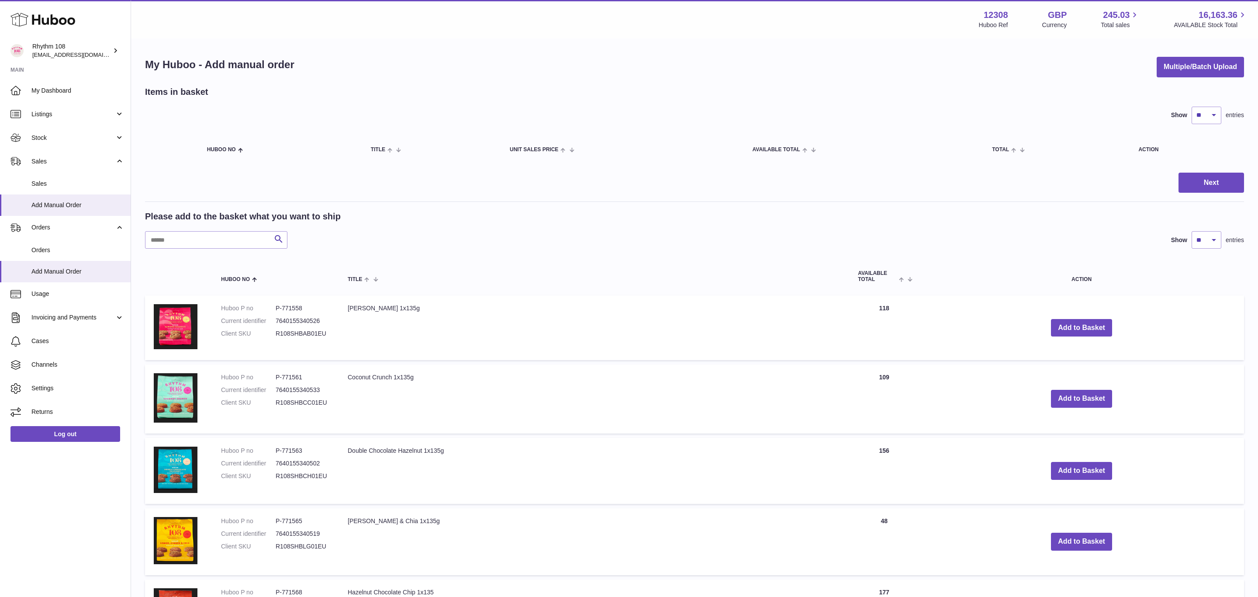  I want to click on dd: R108SHBCH01EU, so click(303, 476).